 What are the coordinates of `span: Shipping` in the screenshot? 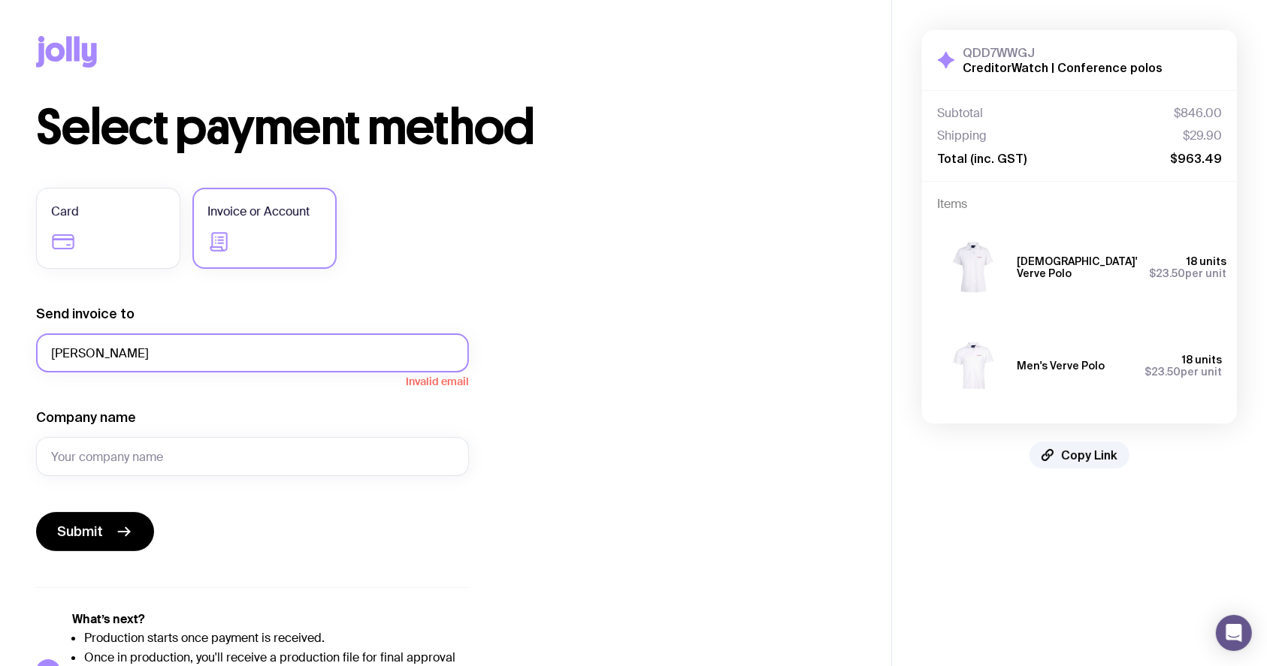 It's located at (962, 136).